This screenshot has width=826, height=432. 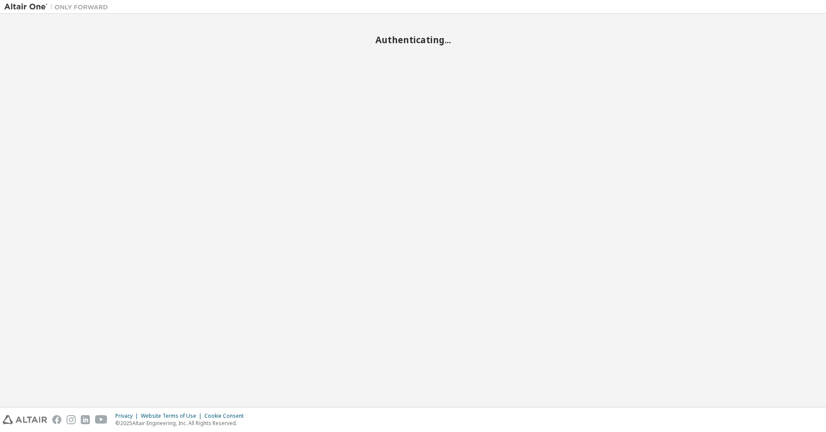 I want to click on div: Website Terms of Use, so click(x=172, y=416).